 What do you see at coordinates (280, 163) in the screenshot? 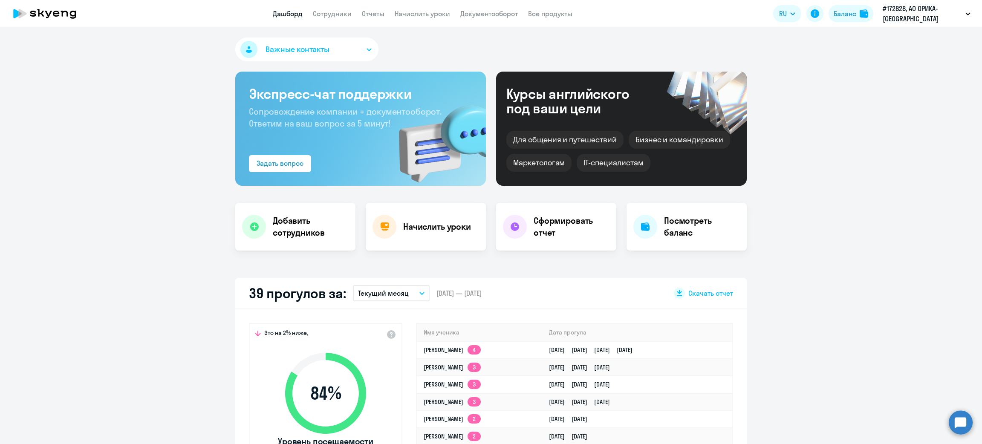
I see `div: Задать вопрос` at bounding box center [280, 163].